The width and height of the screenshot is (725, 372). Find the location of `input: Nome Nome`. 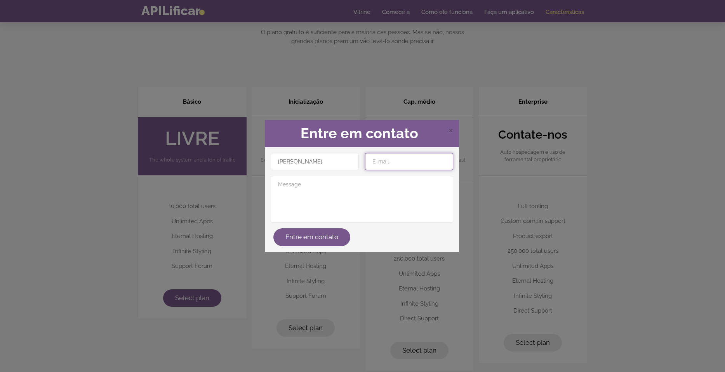

input: Nome Nome is located at coordinates (314, 161).